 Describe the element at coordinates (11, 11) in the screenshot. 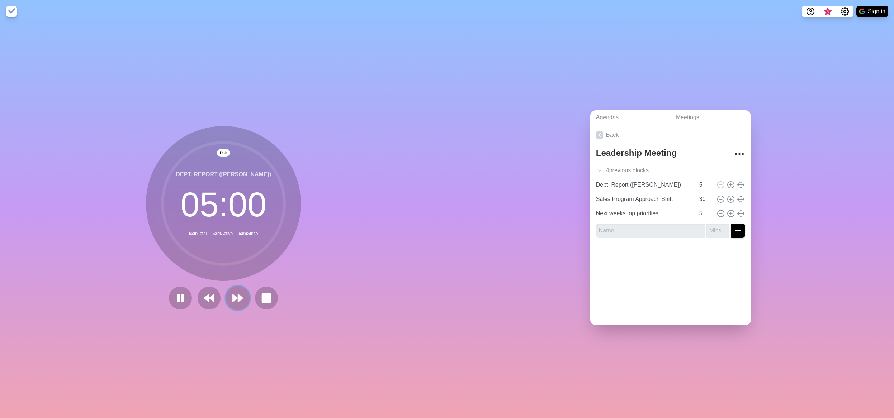

I see `img: timeblocks logo` at that location.